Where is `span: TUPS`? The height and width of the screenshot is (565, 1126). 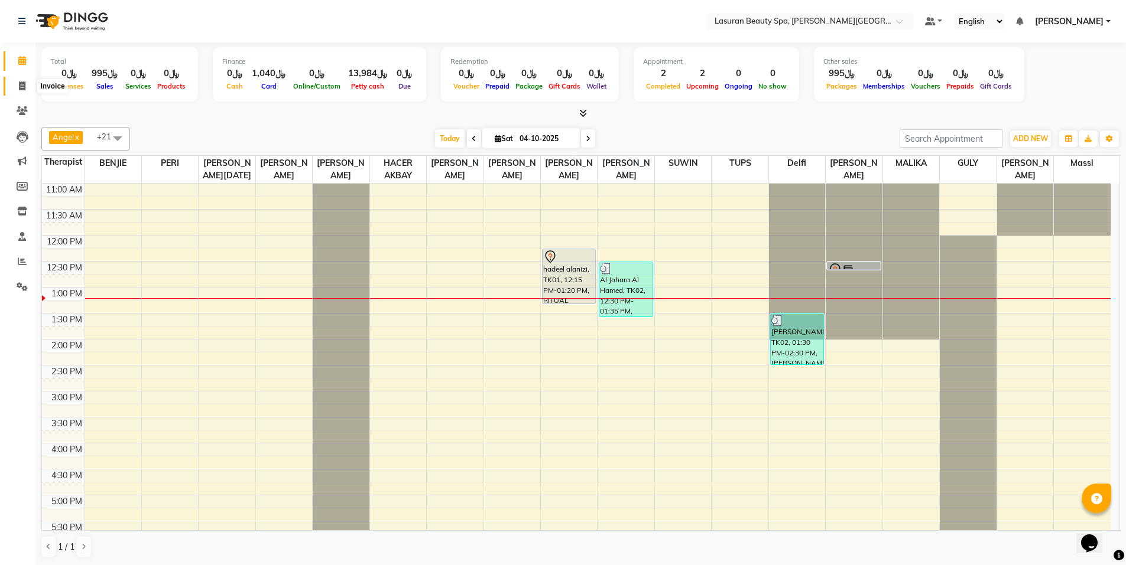
span: TUPS is located at coordinates (739, 163).